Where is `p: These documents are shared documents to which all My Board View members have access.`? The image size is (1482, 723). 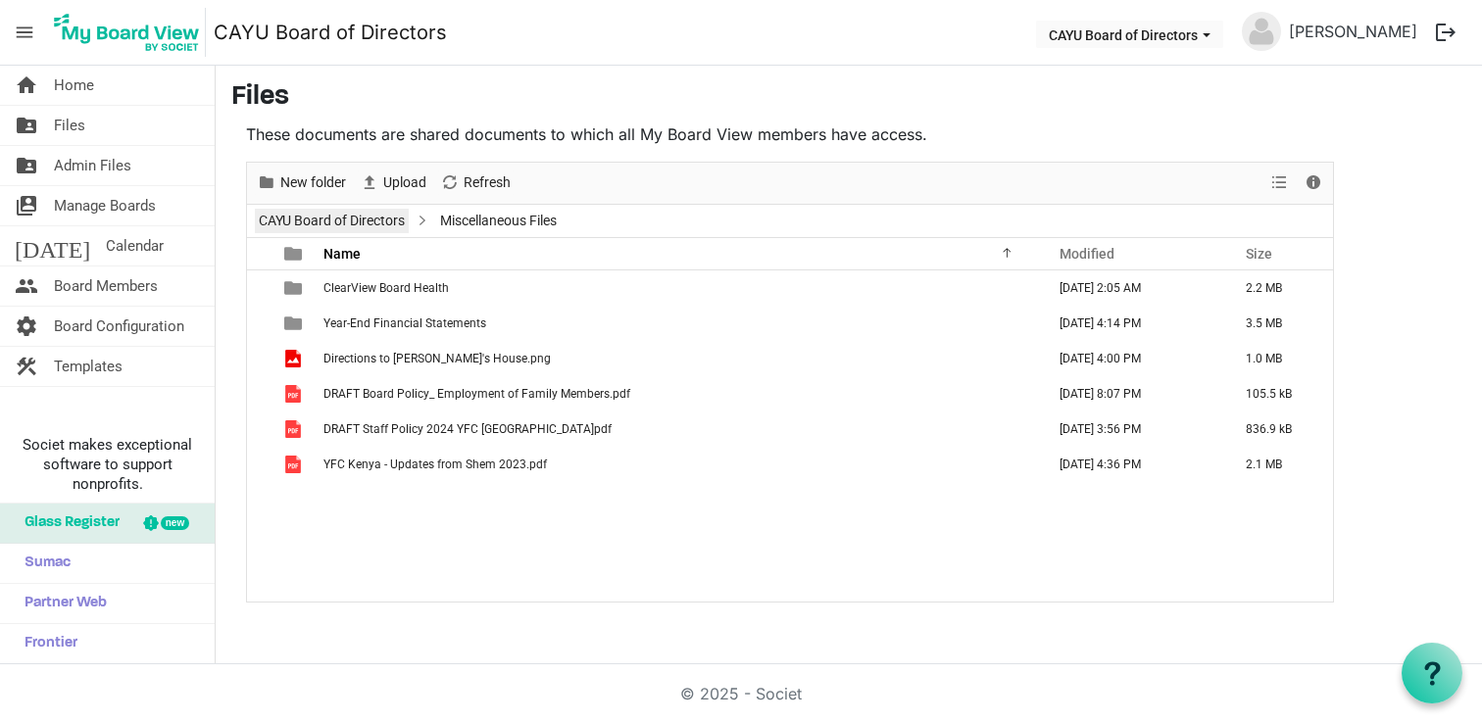 p: These documents are shared documents to which all My Board View members have access. is located at coordinates (790, 134).